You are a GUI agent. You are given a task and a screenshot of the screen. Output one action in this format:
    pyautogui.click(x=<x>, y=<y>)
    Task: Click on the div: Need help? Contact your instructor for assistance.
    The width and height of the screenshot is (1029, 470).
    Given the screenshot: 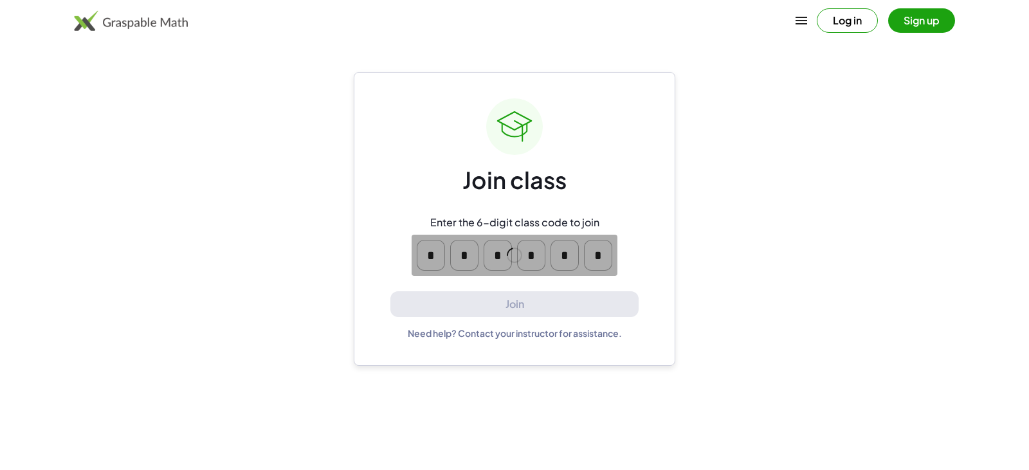 What is the action you would take?
    pyautogui.click(x=515, y=333)
    